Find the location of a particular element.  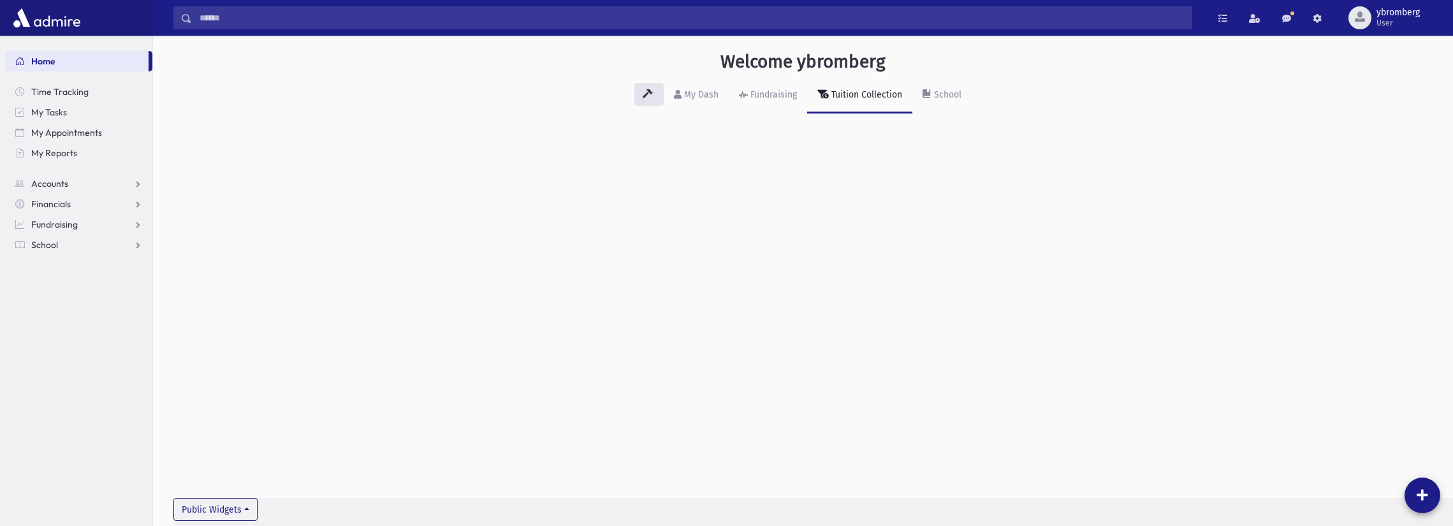

span: My Appointments is located at coordinates (66, 133).